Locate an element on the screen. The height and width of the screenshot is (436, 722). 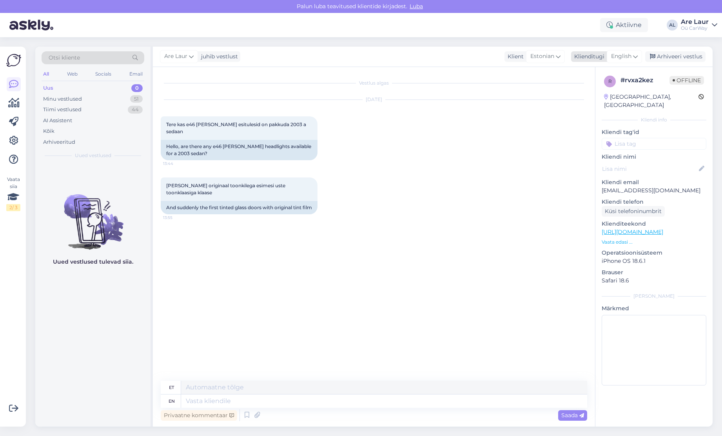
div: 51 is located at coordinates (136, 99).